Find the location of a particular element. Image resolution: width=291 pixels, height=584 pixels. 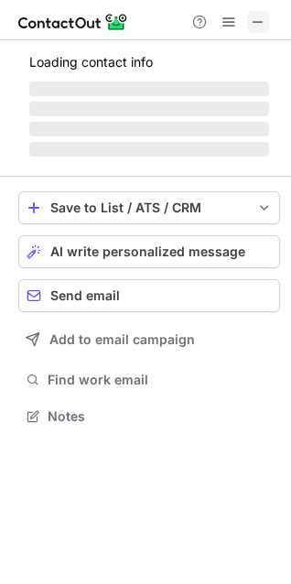

img: ContactOut v5.3.10 is located at coordinates (73, 22).